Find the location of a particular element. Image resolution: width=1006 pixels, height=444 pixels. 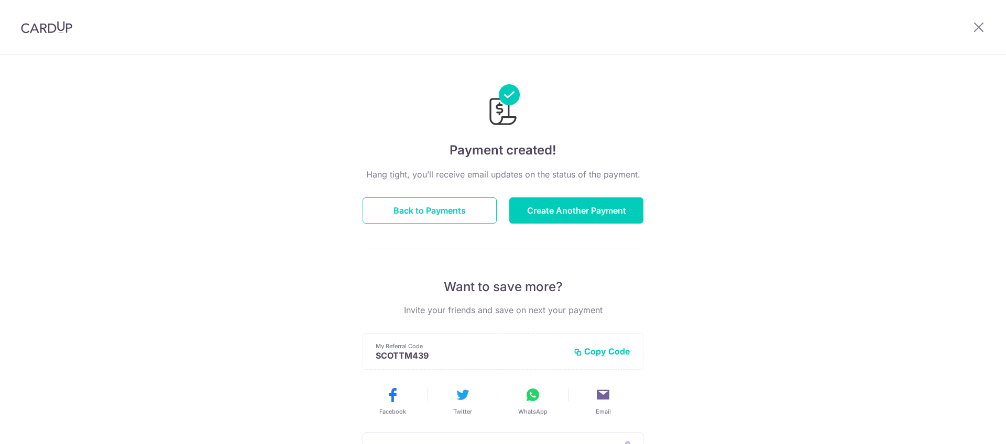

button: Twitter is located at coordinates (463, 401).